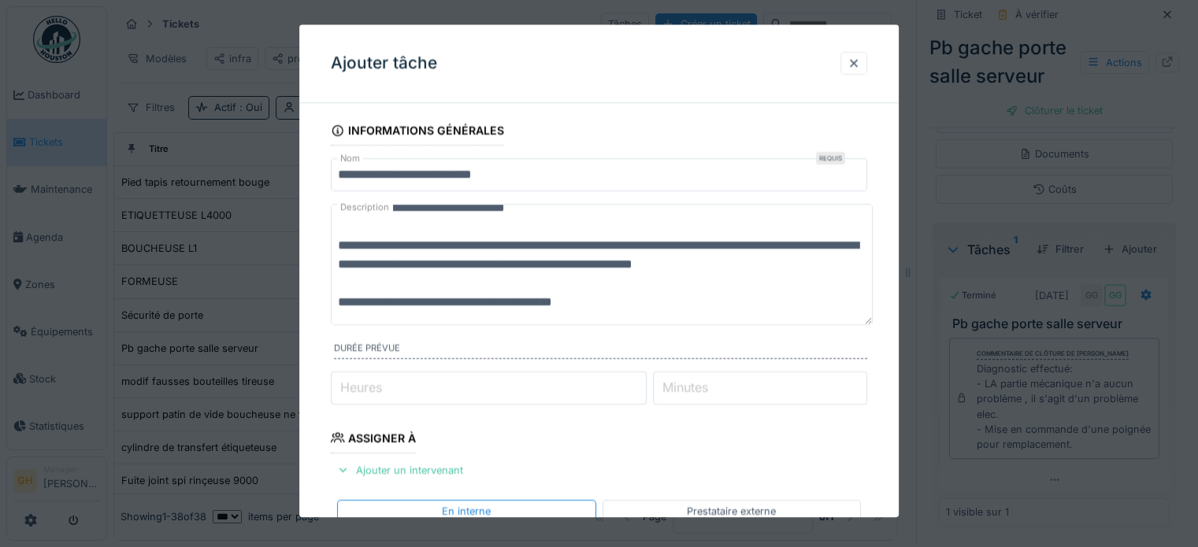 The width and height of the screenshot is (1198, 547). What do you see at coordinates (400, 470) in the screenshot?
I see `div: Ajouter un intervenant` at bounding box center [400, 470].